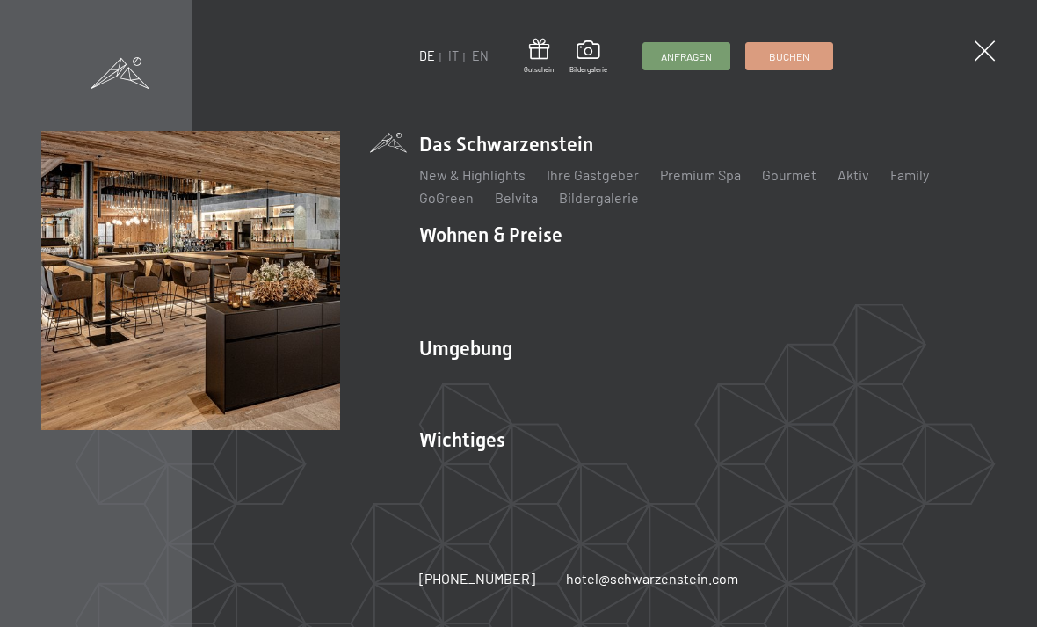 Image resolution: width=1037 pixels, height=627 pixels. What do you see at coordinates (789, 56) in the screenshot?
I see `a: Buchen` at bounding box center [789, 56].